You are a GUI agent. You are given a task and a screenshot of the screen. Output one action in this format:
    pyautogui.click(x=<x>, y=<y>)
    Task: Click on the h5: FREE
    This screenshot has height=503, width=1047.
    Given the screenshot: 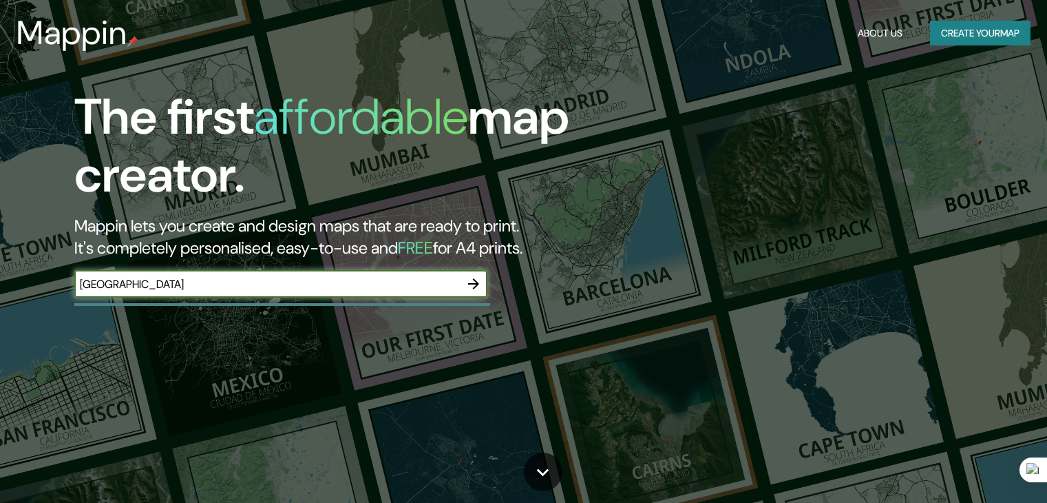 What is the action you would take?
    pyautogui.click(x=415, y=247)
    